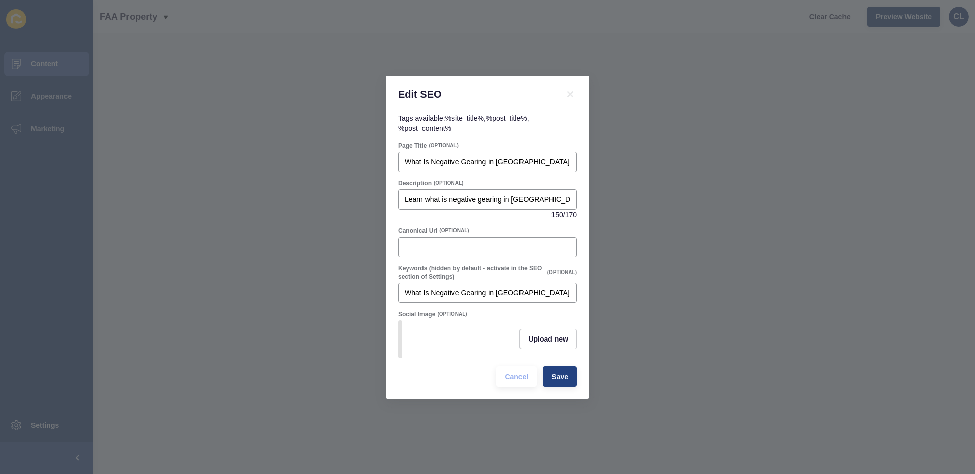 The height and width of the screenshot is (474, 975). Describe the element at coordinates (412, 146) in the screenshot. I see `label: Page Title` at that location.